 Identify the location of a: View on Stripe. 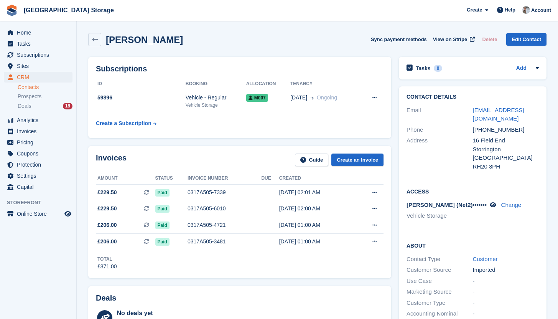
(453, 39).